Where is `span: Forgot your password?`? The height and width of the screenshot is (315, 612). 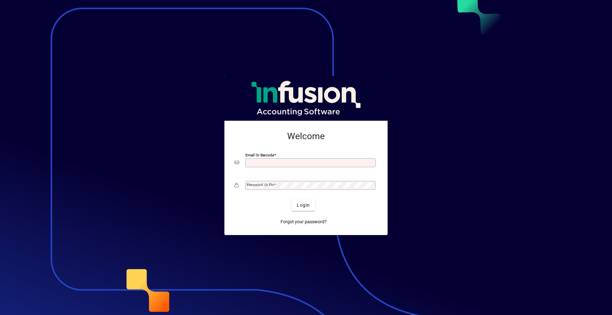
span: Forgot your password? is located at coordinates (303, 222).